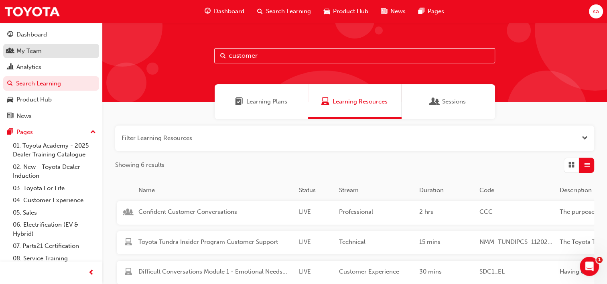  I want to click on span: List, so click(586, 165).